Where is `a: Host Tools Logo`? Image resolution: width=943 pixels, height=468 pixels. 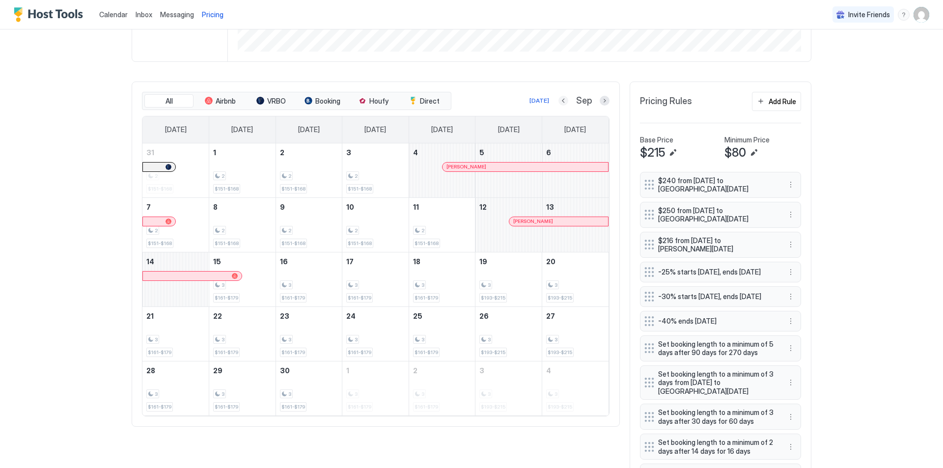
a: Host Tools Logo is located at coordinates (51, 15).